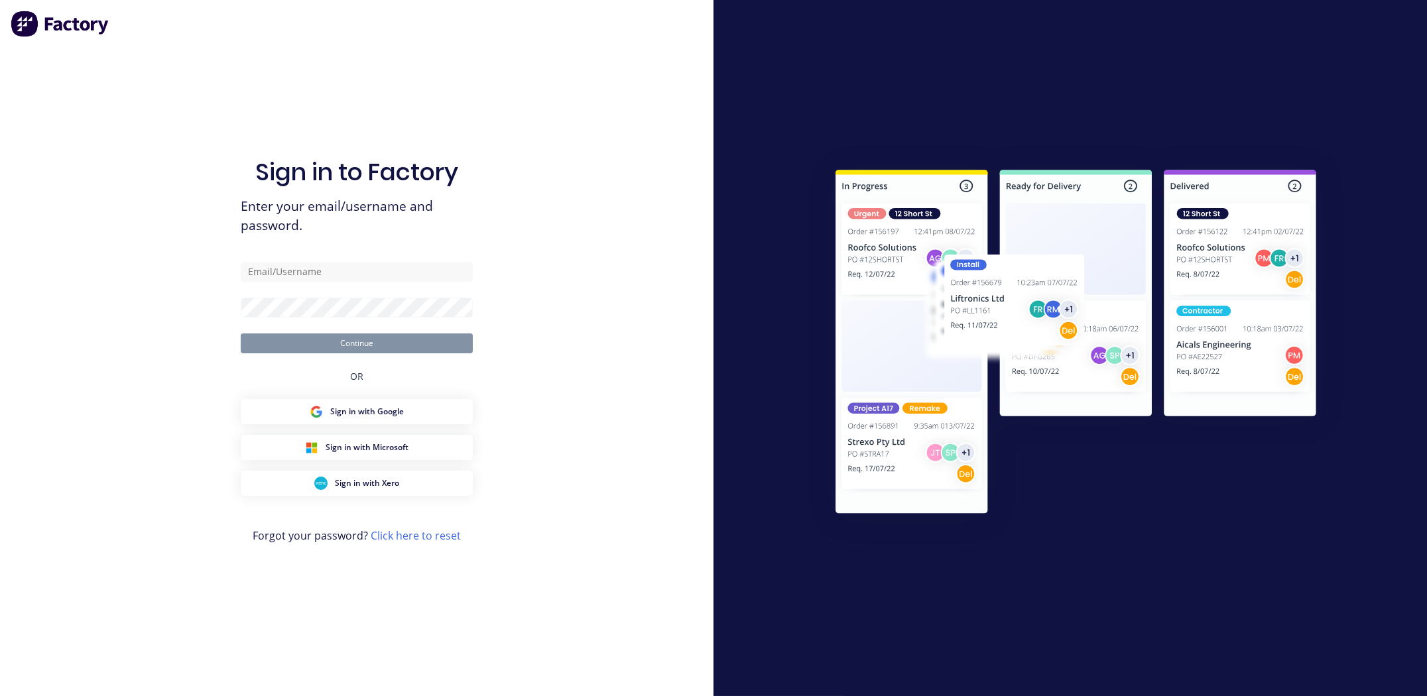 This screenshot has width=1427, height=696. Describe the element at coordinates (357, 376) in the screenshot. I see `div: OR` at that location.